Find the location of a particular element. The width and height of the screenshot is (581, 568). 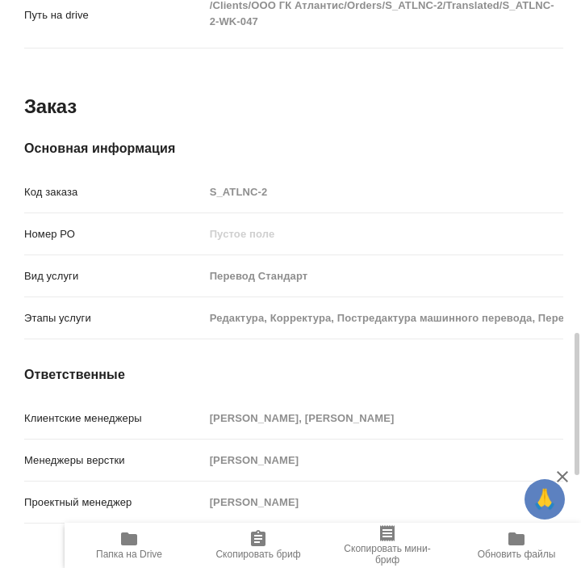

span: Скопировать бриф is located at coordinates (258, 554).